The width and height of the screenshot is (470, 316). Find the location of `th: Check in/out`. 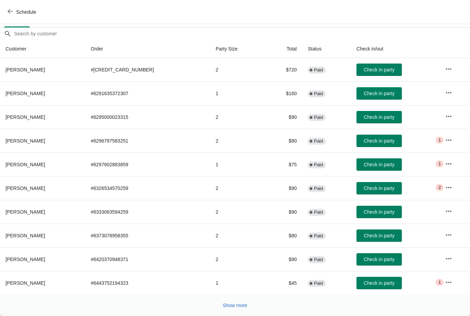

th: Check in/out is located at coordinates (395, 49).